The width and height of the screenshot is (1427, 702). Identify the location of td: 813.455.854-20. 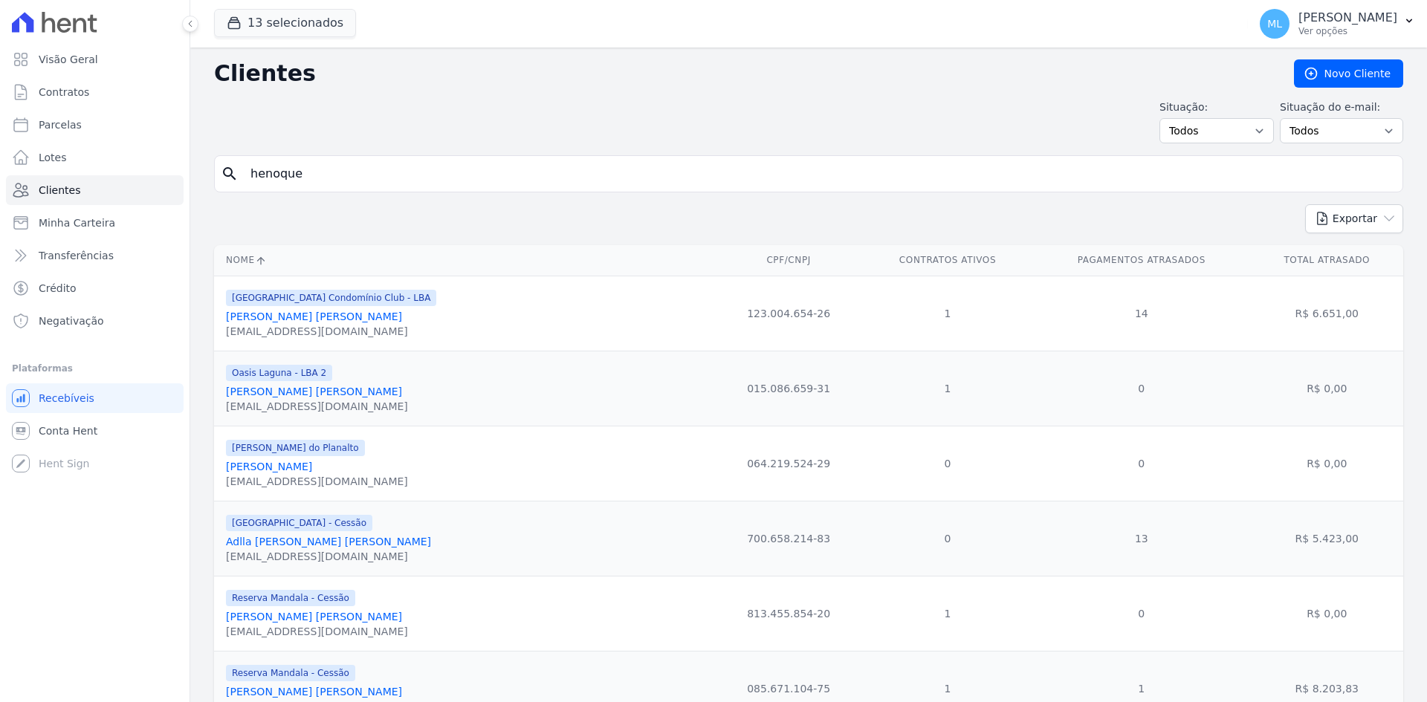
(789, 613).